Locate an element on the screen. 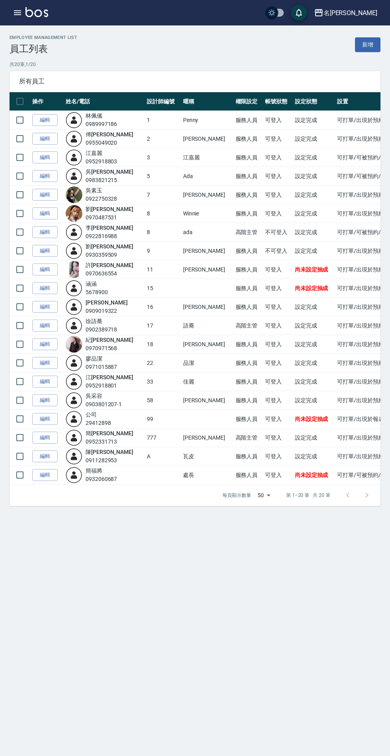  a: 徐語蕎 is located at coordinates (94, 321).